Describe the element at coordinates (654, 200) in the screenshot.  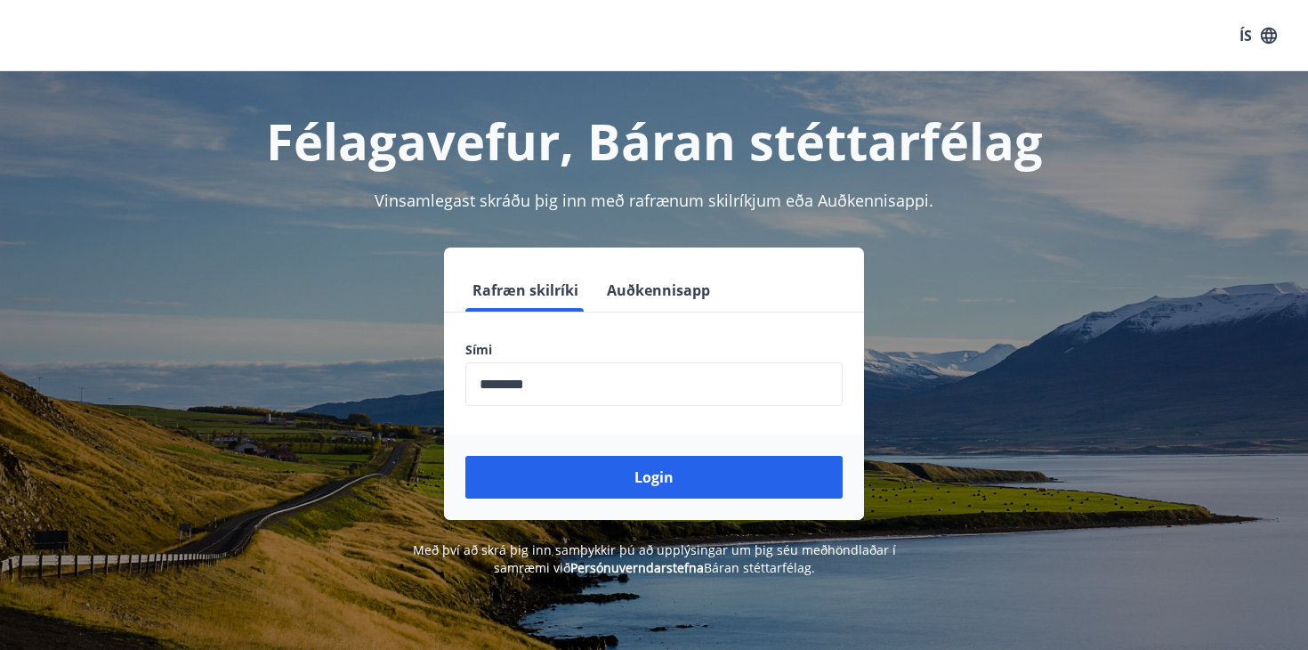
I see `span: Vinsamlegast skráðu þig inn með rafrænum skilríkjum eða Auðkennisappi.` at that location.